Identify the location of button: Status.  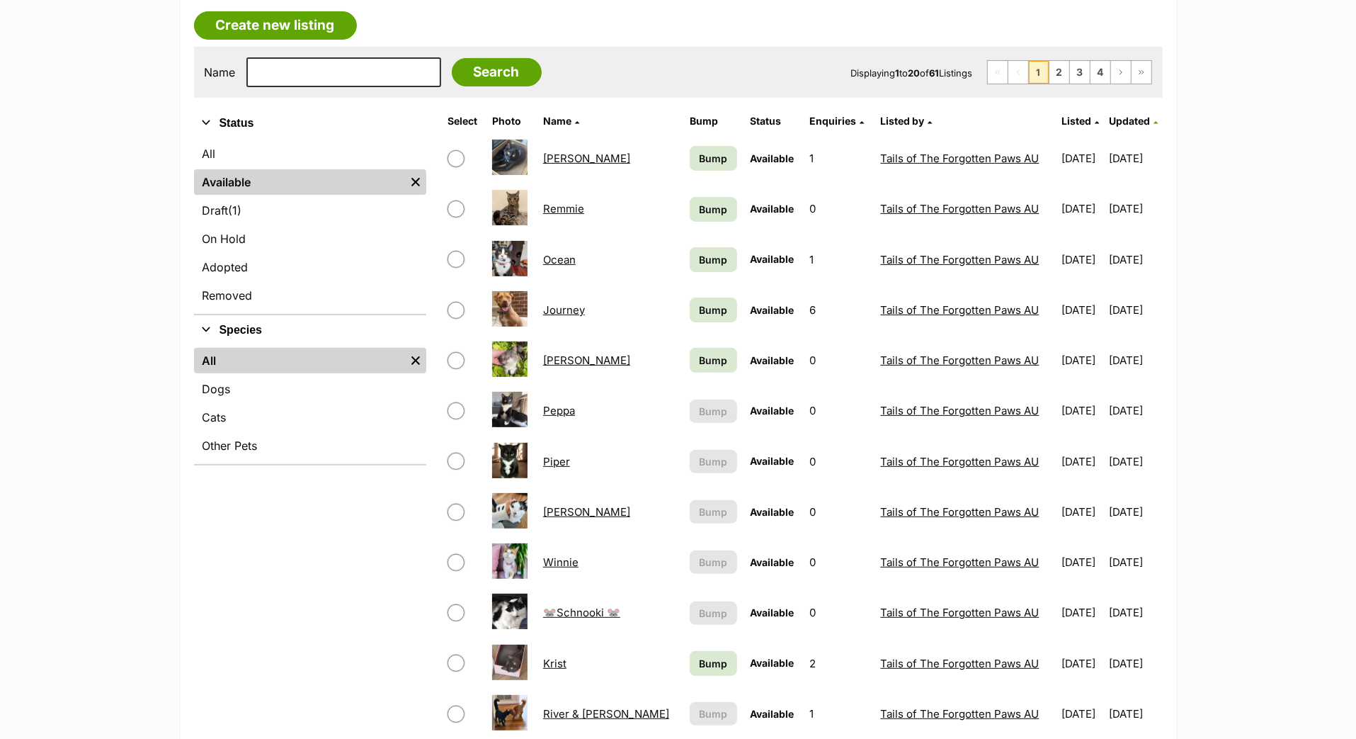
(310, 123).